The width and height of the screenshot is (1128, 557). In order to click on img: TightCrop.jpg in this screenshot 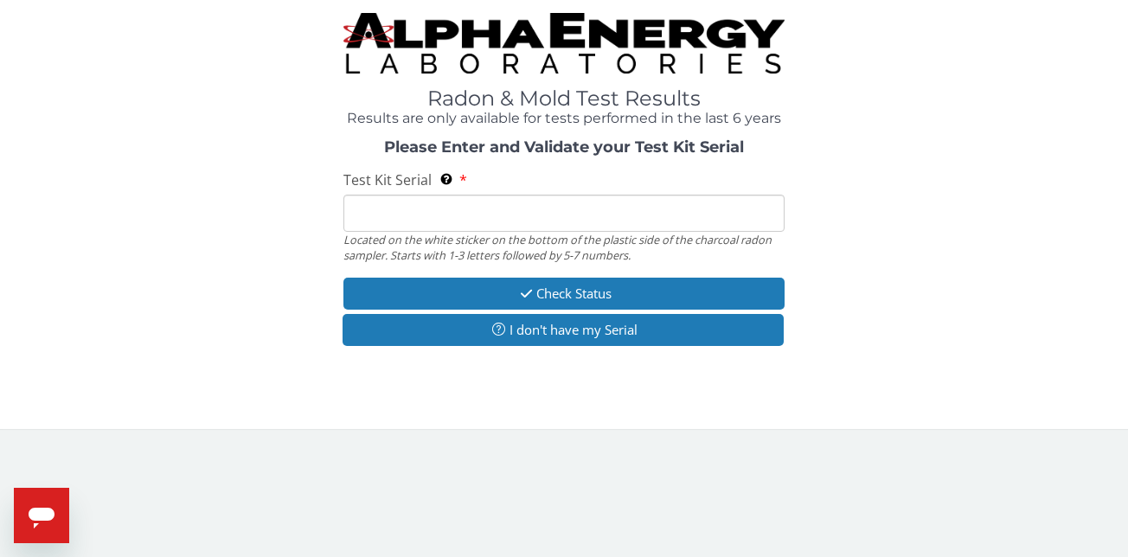, I will do `click(564, 43)`.